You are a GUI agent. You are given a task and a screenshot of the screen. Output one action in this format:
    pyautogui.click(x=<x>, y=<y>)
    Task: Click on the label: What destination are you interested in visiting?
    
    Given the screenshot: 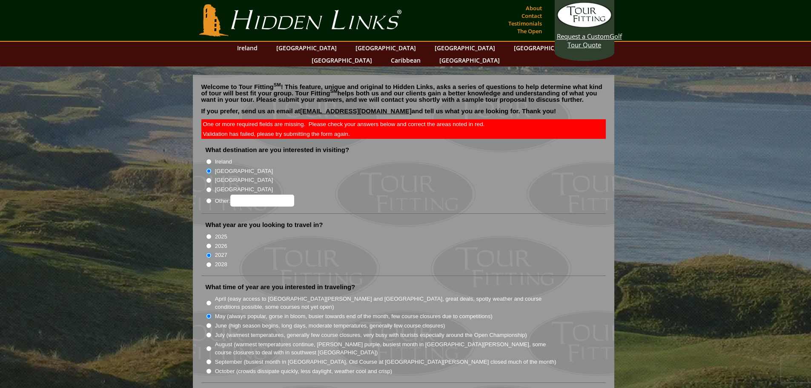 What is the action you would take?
    pyautogui.click(x=278, y=150)
    